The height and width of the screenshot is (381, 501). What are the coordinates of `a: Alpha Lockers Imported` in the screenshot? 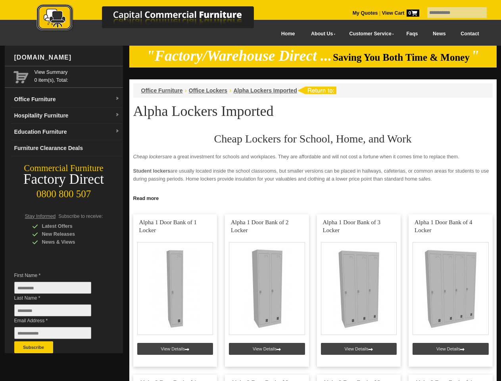 It's located at (265, 90).